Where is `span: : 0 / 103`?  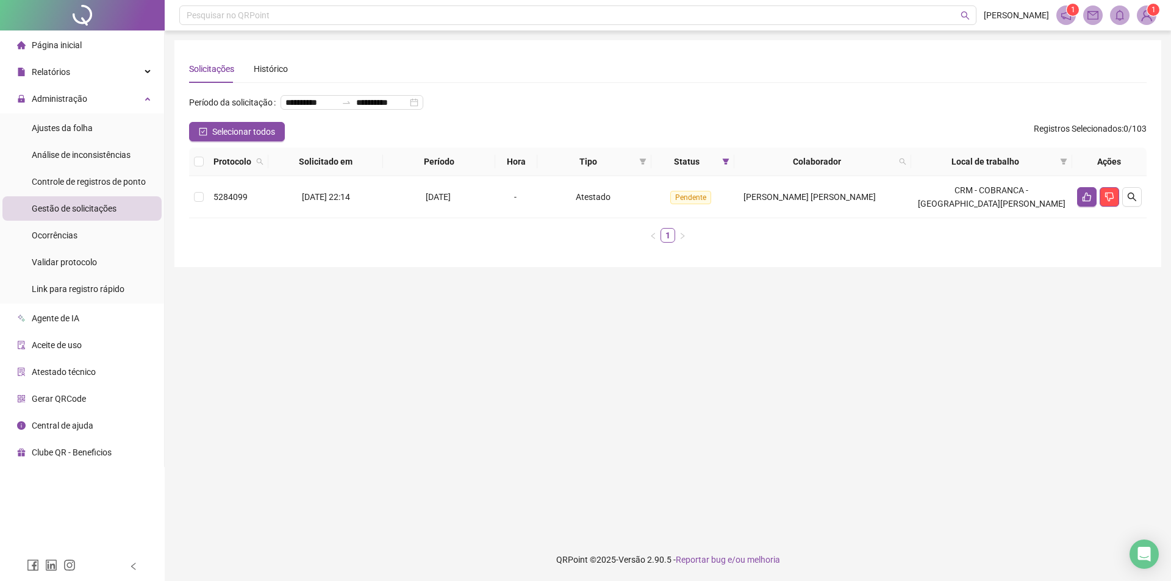 span: : 0 / 103 is located at coordinates (1090, 132).